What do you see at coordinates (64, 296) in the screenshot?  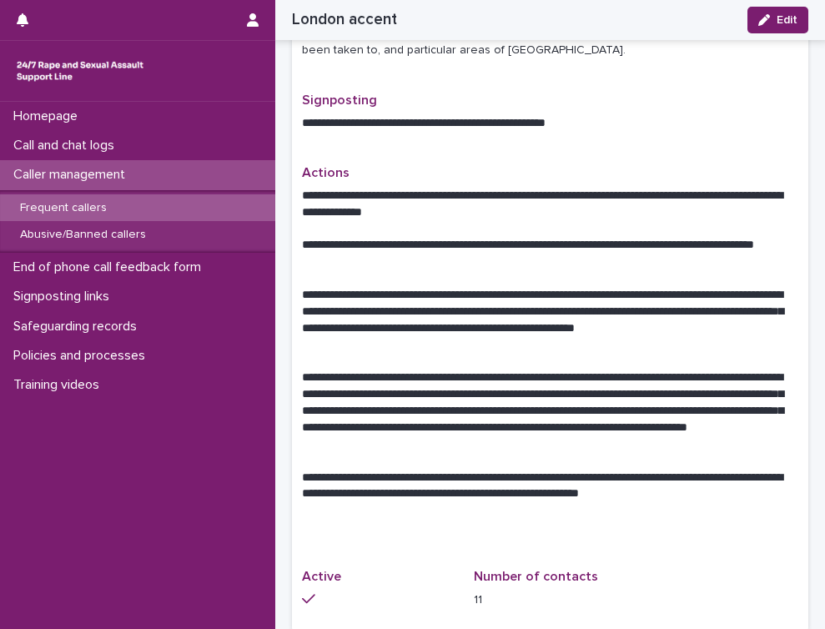 I see `p: Signposting links` at bounding box center [64, 296].